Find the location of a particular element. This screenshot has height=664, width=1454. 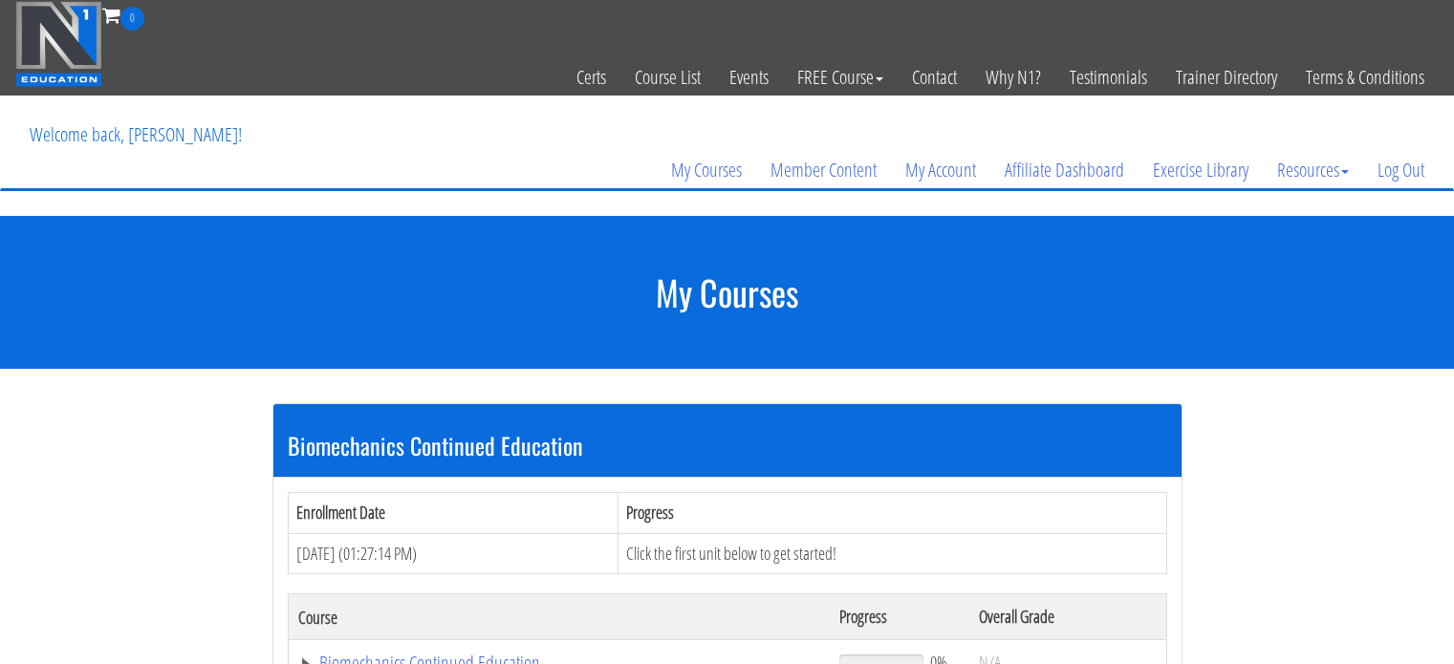

a: Contact is located at coordinates (934, 77).